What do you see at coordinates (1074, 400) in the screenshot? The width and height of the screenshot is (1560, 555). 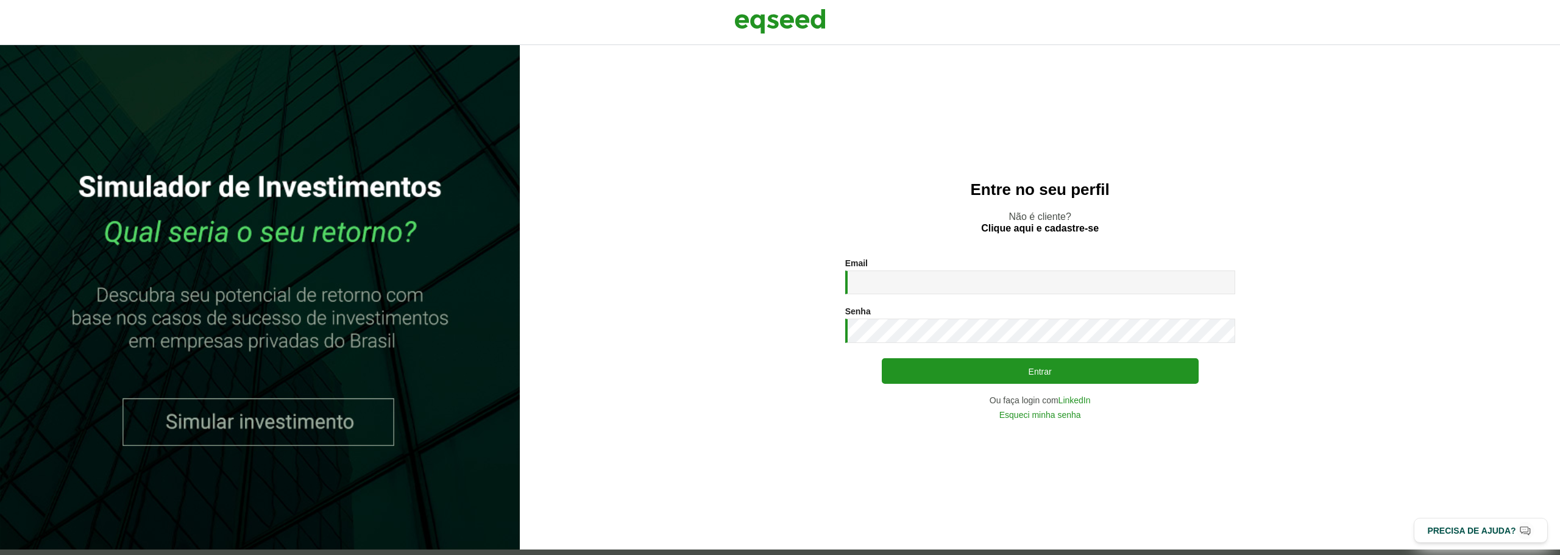 I see `a: LinkedIn` at bounding box center [1074, 400].